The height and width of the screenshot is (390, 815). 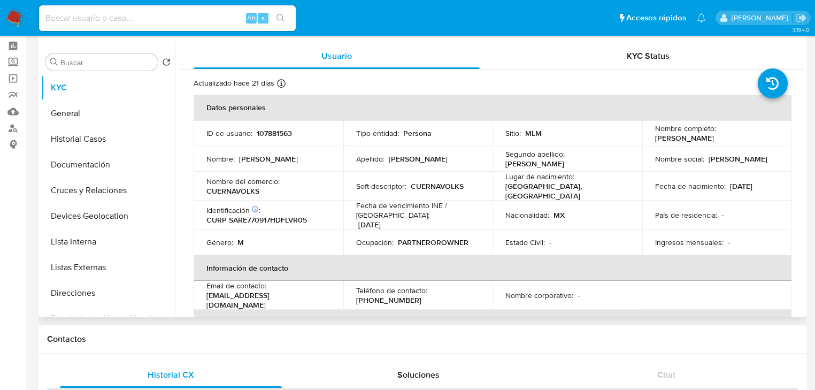 I want to click on p: Identificación :, so click(x=233, y=210).